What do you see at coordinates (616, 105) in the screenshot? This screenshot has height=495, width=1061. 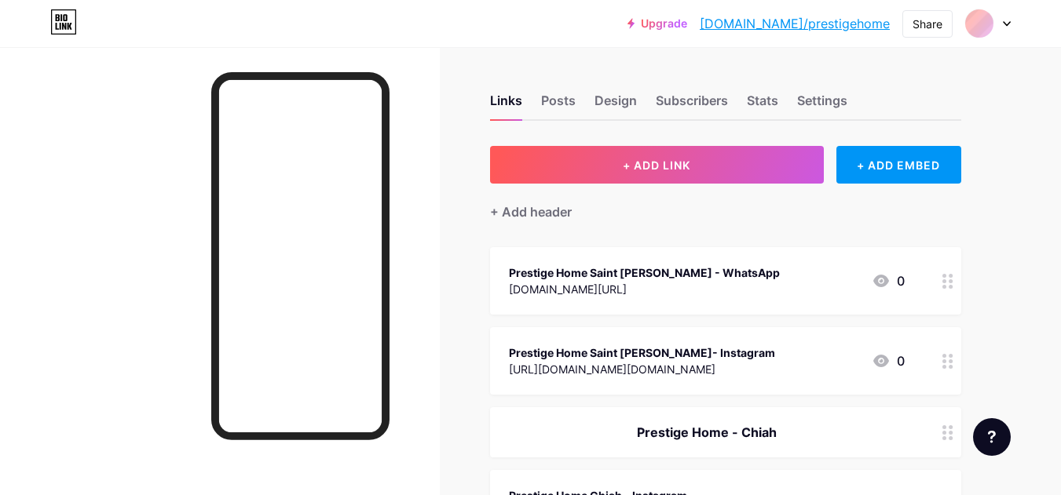 I see `div: Design` at bounding box center [616, 105].